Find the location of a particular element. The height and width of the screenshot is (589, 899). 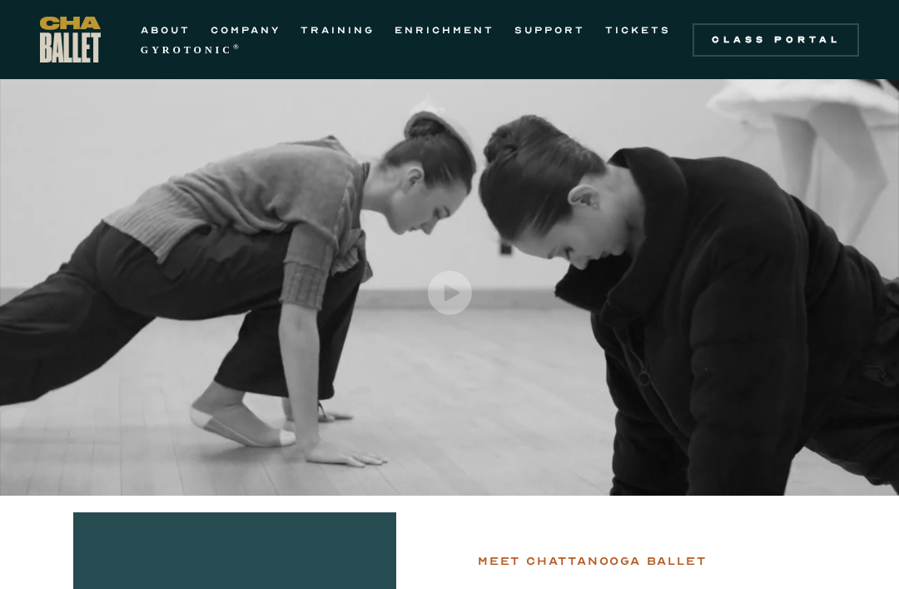

a: ENRICHMENT is located at coordinates (445, 30).